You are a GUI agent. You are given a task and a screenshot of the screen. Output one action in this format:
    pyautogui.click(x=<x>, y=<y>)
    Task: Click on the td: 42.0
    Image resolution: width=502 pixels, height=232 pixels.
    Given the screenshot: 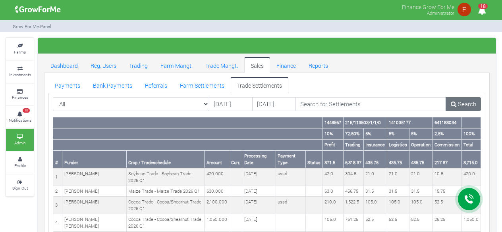 What is the action you would take?
    pyautogui.click(x=333, y=177)
    